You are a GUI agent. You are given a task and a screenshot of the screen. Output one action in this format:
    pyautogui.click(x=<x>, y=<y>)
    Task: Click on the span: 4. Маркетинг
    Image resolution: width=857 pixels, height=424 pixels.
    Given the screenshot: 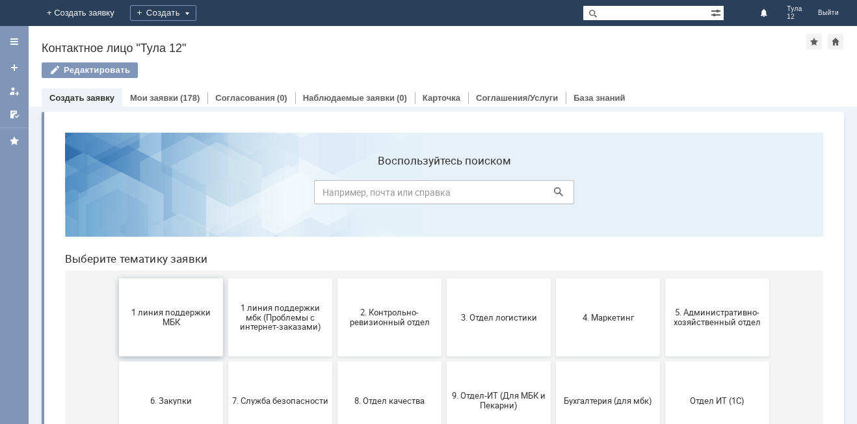 What is the action you would take?
    pyautogui.click(x=554, y=194)
    